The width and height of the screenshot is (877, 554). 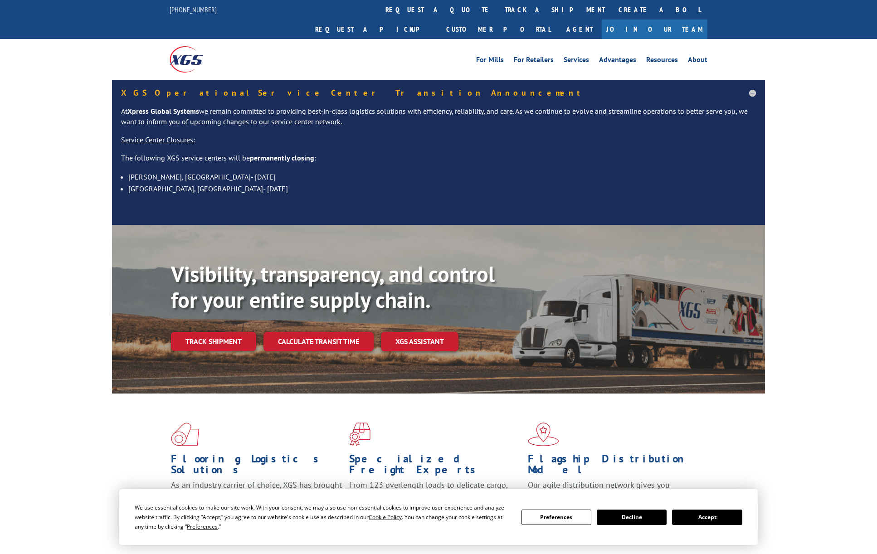 What do you see at coordinates (576, 61) in the screenshot?
I see `a: Services` at bounding box center [576, 61].